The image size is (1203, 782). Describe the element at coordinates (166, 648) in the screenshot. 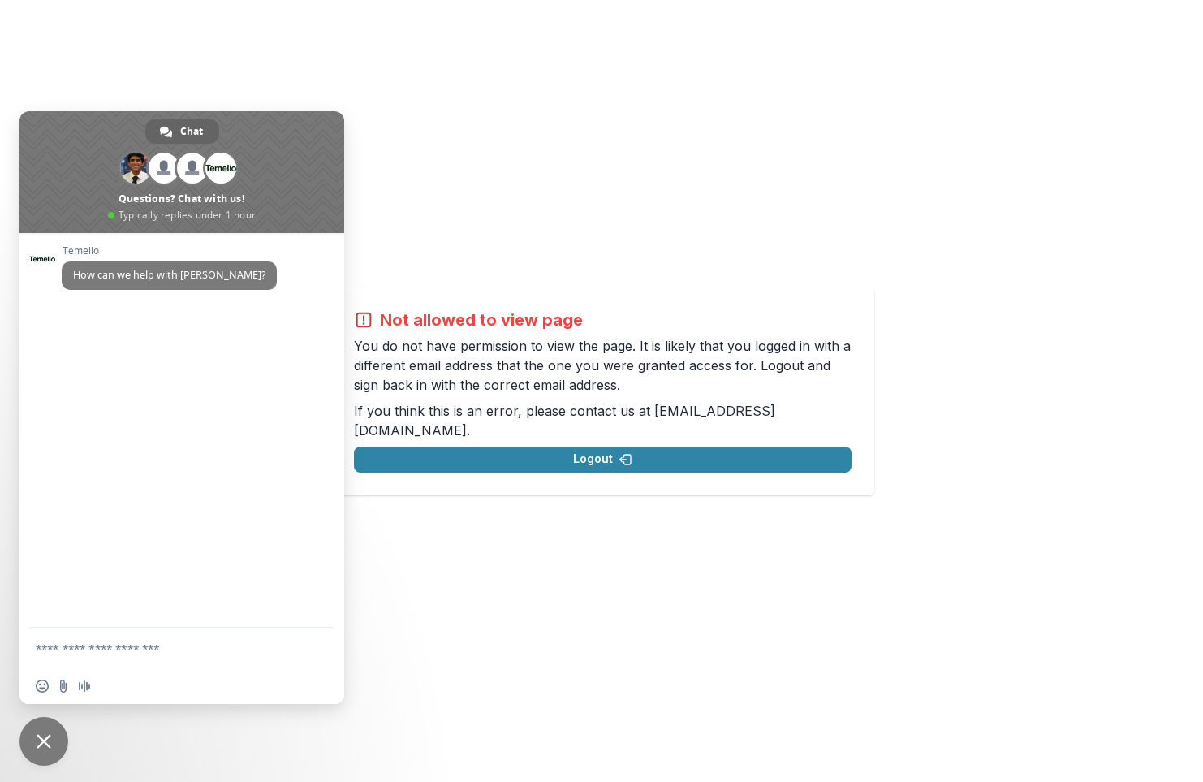

I see `textarea: Compose your message...` at that location.